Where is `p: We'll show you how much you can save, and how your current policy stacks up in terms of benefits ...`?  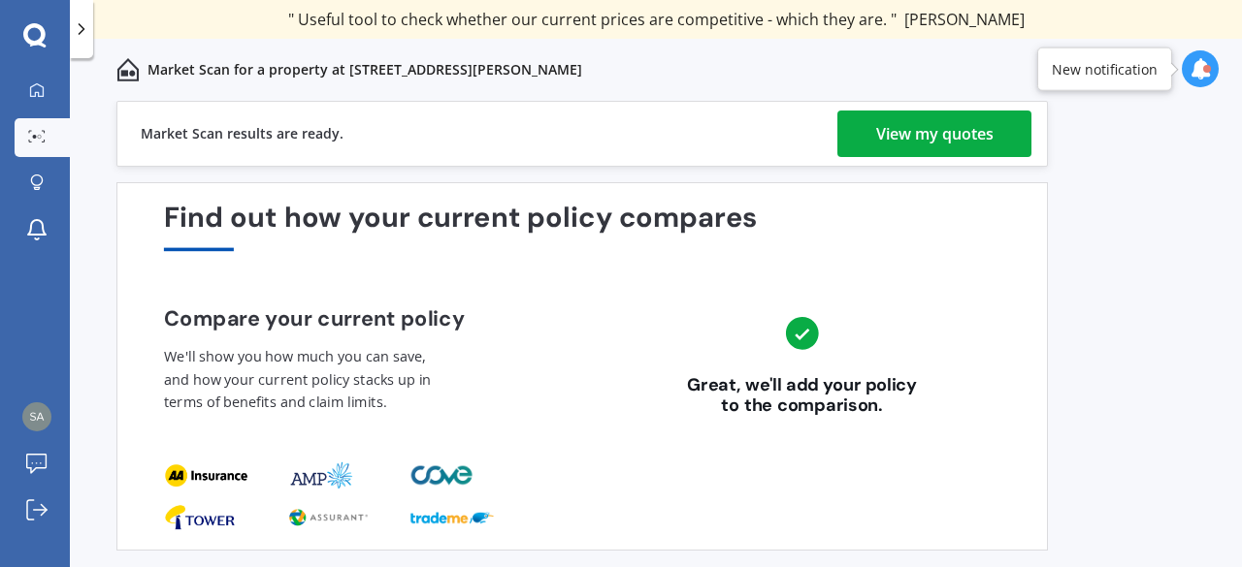
p: We'll show you how much you can save, and how your current policy stacks up in terms of benefits ... is located at coordinates (304, 380).